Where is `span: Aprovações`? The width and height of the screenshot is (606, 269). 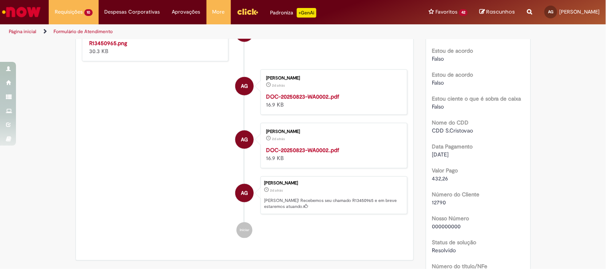 span: Aprovações is located at coordinates (186, 12).